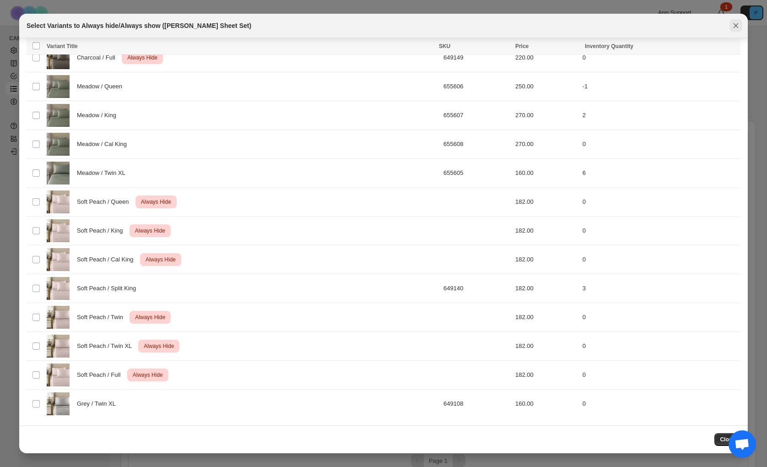  I want to click on span: Inventory Quantity, so click(609, 46).